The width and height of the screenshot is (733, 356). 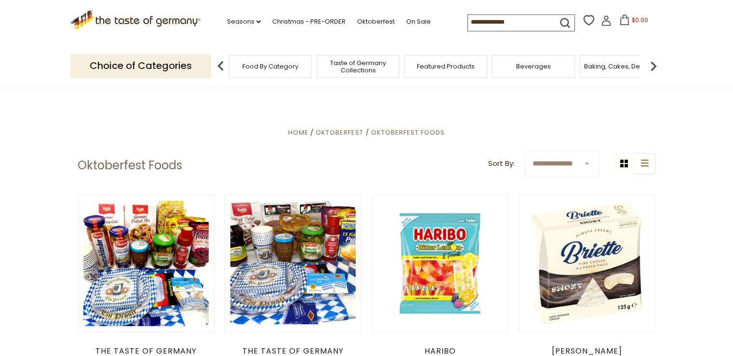 I want to click on img: The Taste of Germany Oktoberfest Party Box for 8, Perishable, so click(x=293, y=263).